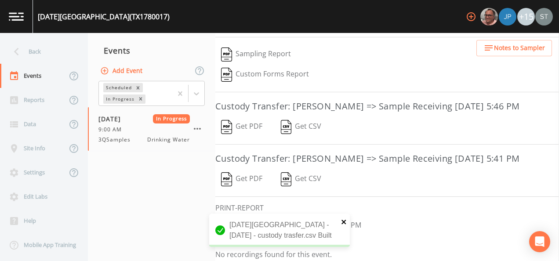 The width and height of the screenshot is (559, 261). I want to click on span: 3QSamples, so click(117, 140).